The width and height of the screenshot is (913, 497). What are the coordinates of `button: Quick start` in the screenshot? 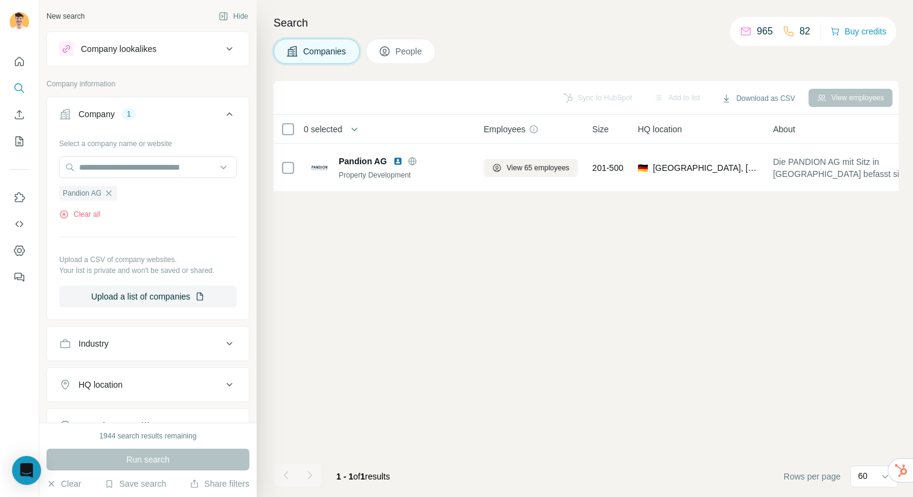 It's located at (19, 62).